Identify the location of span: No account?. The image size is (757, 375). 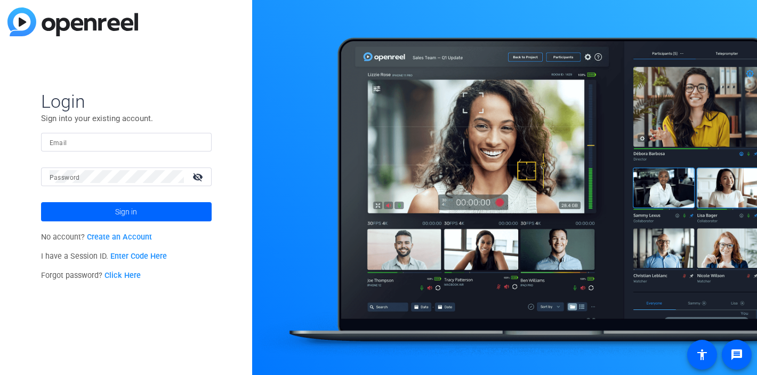
(97, 237).